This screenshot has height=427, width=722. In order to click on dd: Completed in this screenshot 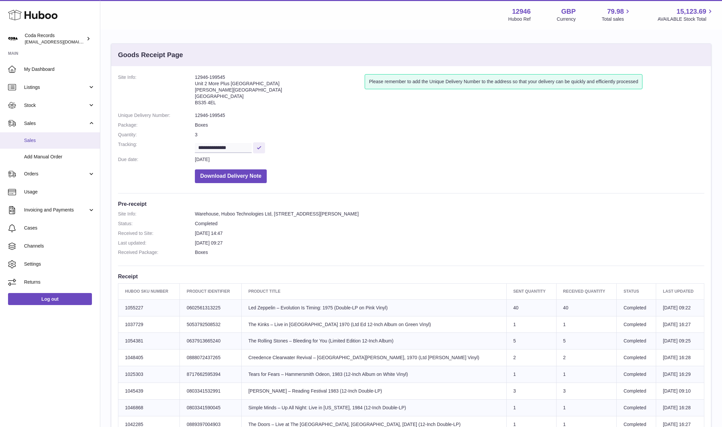, I will do `click(449, 224)`.